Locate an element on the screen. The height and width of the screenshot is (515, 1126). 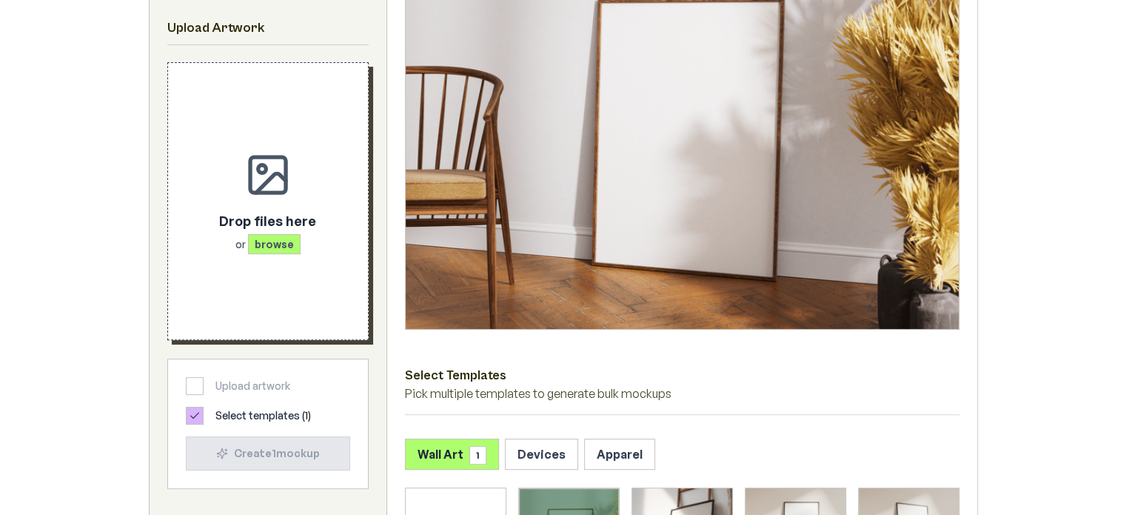
h3: Select Templates is located at coordinates (682, 375).